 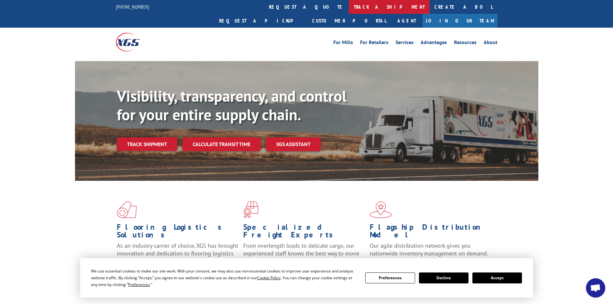 What do you see at coordinates (429, 249) in the screenshot?
I see `span: Our agile distribution network gives you nationwide inventory management on demand.` at bounding box center [429, 249].